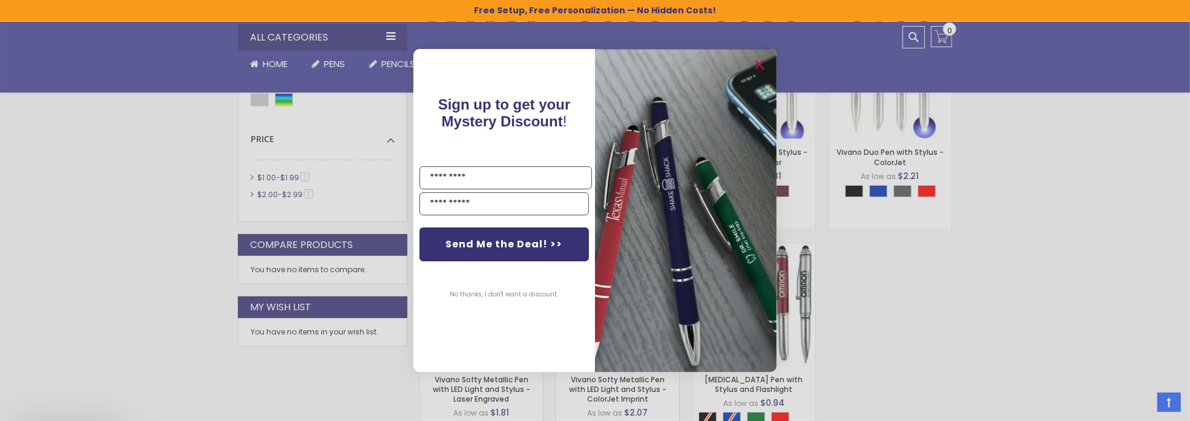 This screenshot has width=1190, height=421. I want to click on button: Send Me the Deal! >>, so click(504, 245).